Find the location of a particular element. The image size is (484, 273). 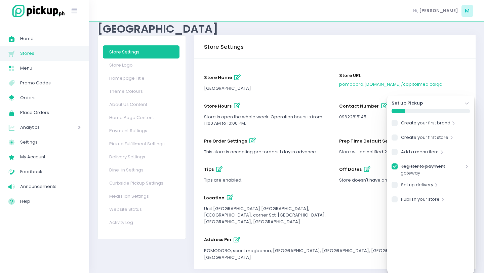

a: Website Status is located at coordinates (141, 209).